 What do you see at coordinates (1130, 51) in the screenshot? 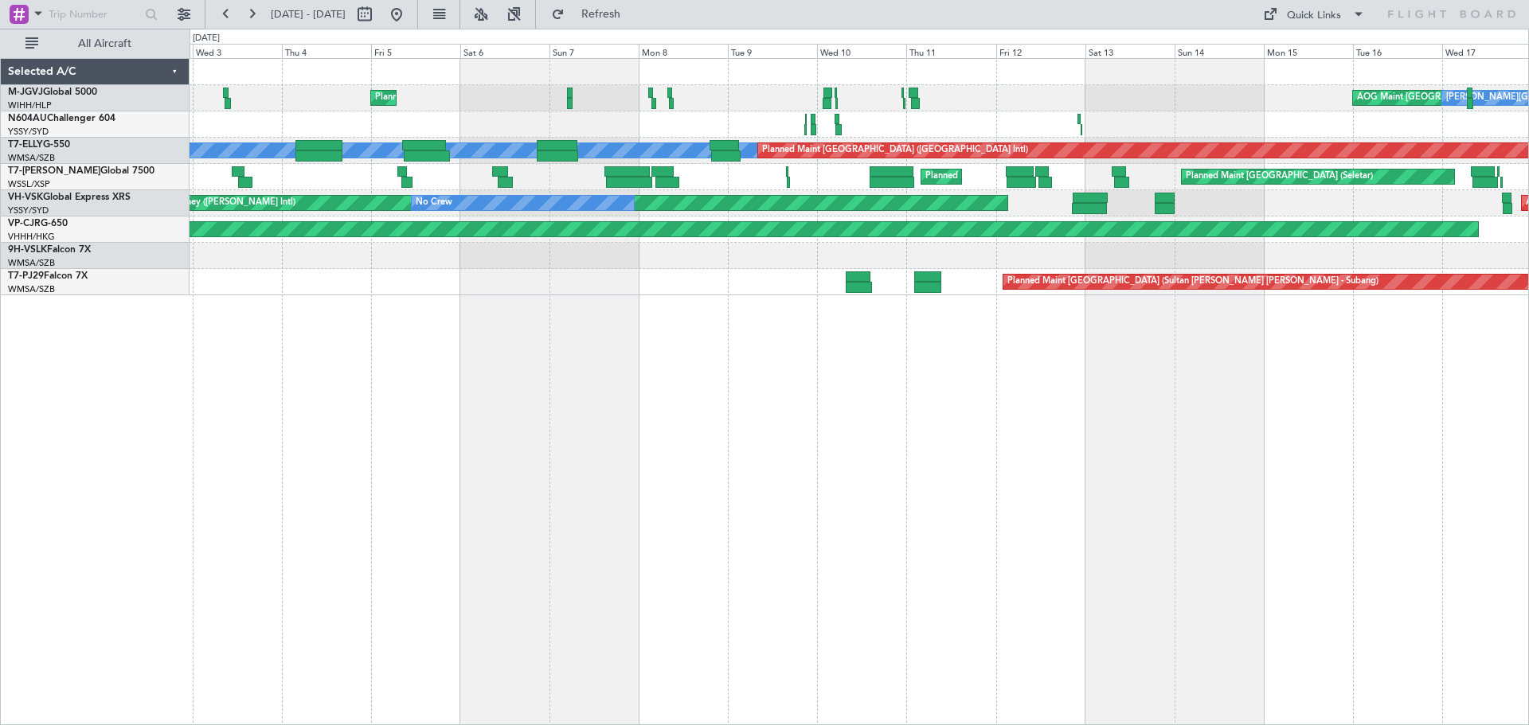
I see `div: Sat 13` at bounding box center [1130, 51].